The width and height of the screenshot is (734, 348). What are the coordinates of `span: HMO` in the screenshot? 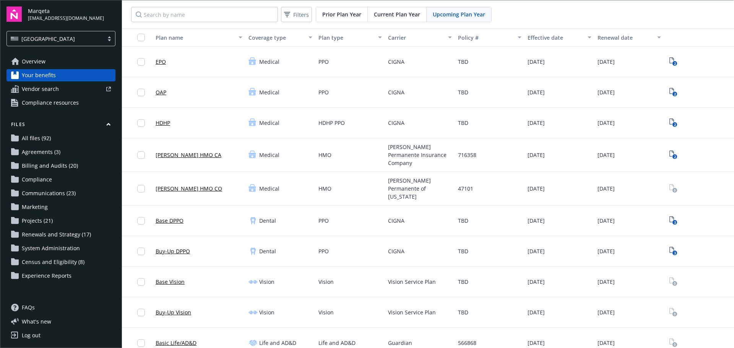 It's located at (325, 155).